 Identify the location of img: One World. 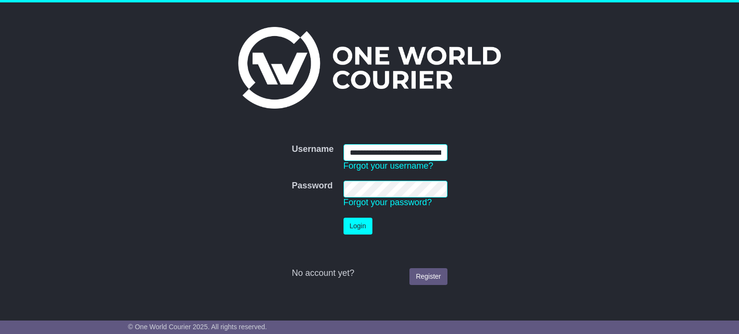
(369, 68).